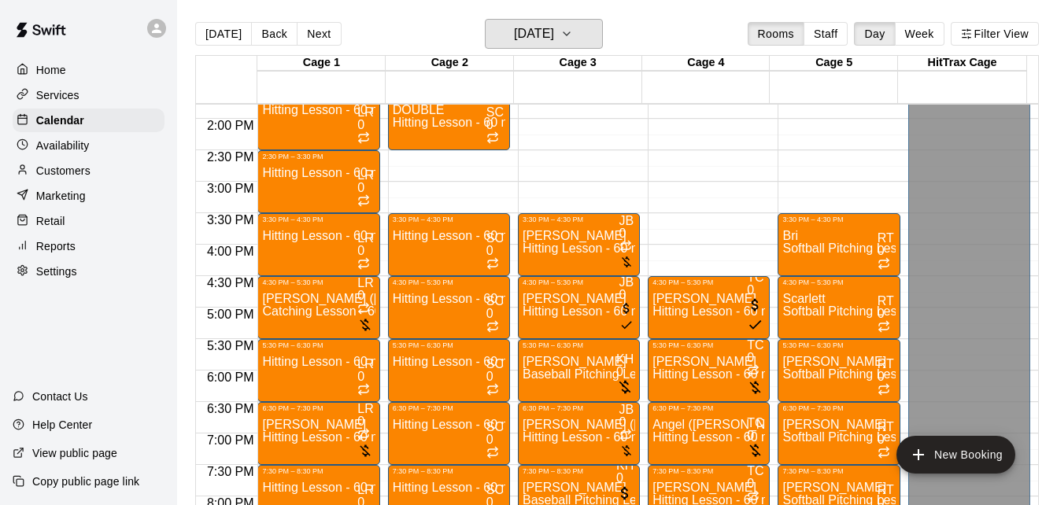  I want to click on span: TC, so click(754, 345).